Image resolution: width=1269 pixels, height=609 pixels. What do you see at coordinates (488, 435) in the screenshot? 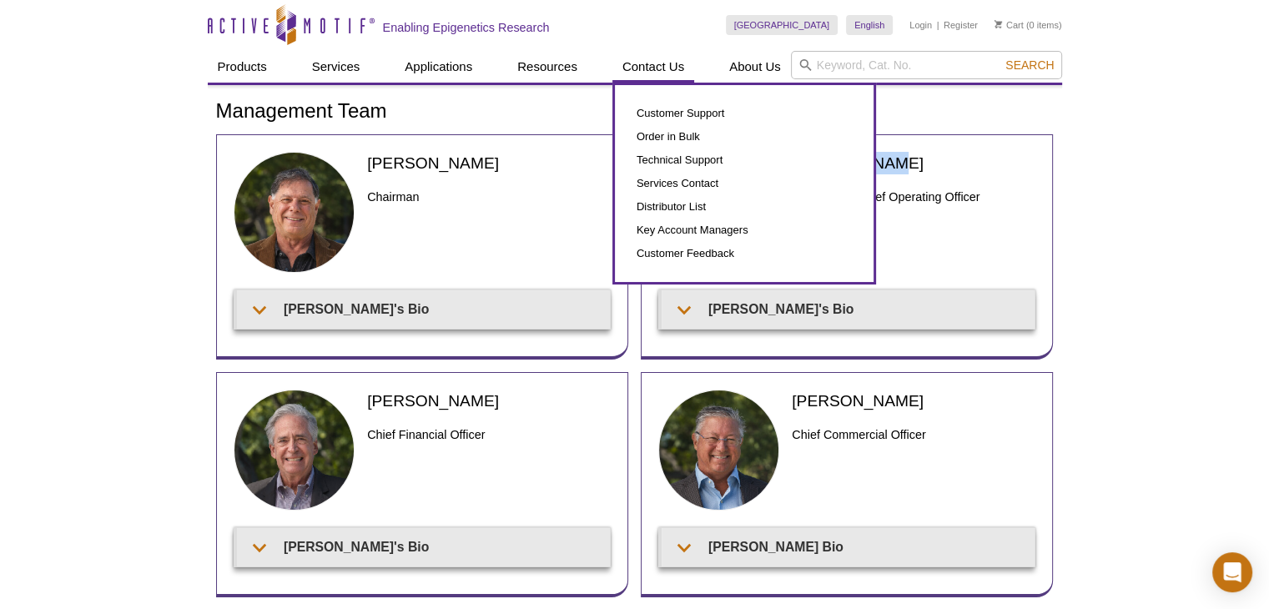
I see `h3: Chief Financial Officer` at bounding box center [488, 435].